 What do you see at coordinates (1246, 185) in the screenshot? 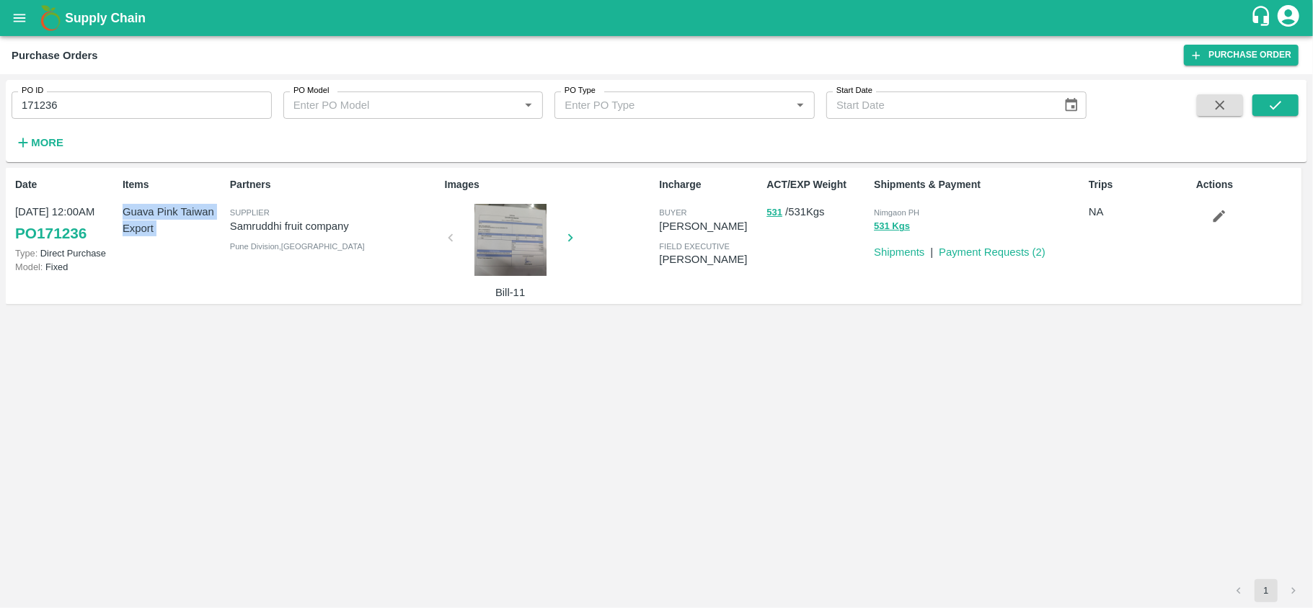
I see `p: Actions` at bounding box center [1246, 185].